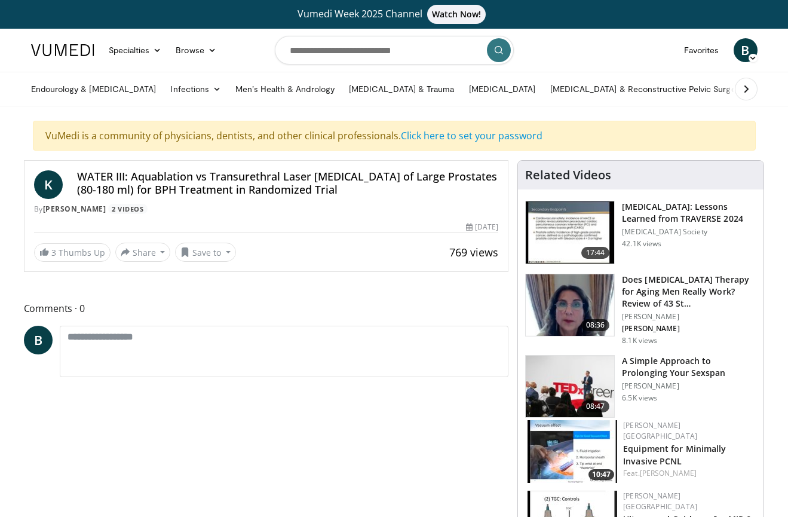 The image size is (788, 517). Describe the element at coordinates (570, 233) in the screenshot. I see `img: 1317c62a-2f0d-4360-bee0-b1bff80fed3c.150x105_q85_crop-smart_upscale.jpg` at that location.